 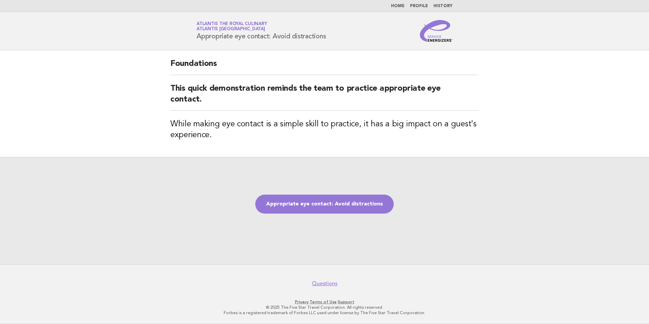 I want to click on p: Forbes is a registered trademark of Forbes LLC used under license by The Five Star Travel Corpora..., so click(x=324, y=312).